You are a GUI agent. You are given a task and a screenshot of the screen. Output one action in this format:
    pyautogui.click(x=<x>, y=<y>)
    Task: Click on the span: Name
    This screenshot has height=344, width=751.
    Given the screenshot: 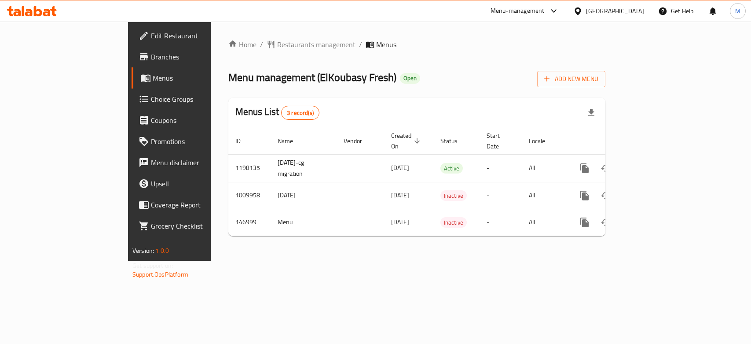 What is the action you would take?
    pyautogui.click(x=291, y=141)
    